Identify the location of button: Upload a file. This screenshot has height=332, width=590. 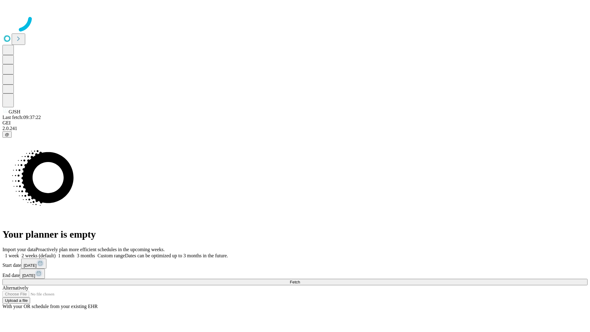
(16, 300).